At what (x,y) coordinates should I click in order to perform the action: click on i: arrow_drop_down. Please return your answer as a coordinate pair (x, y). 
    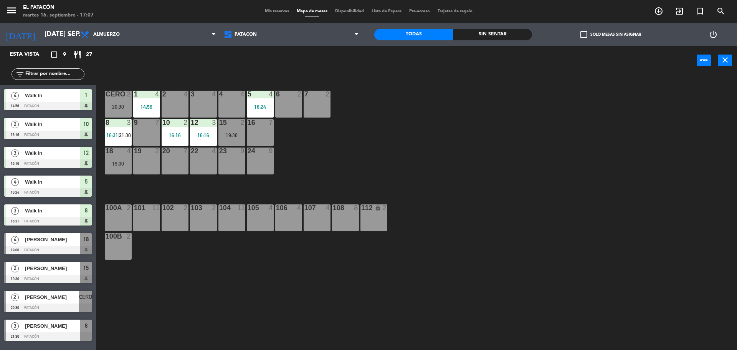
    Looking at the image, I should click on (70, 35).